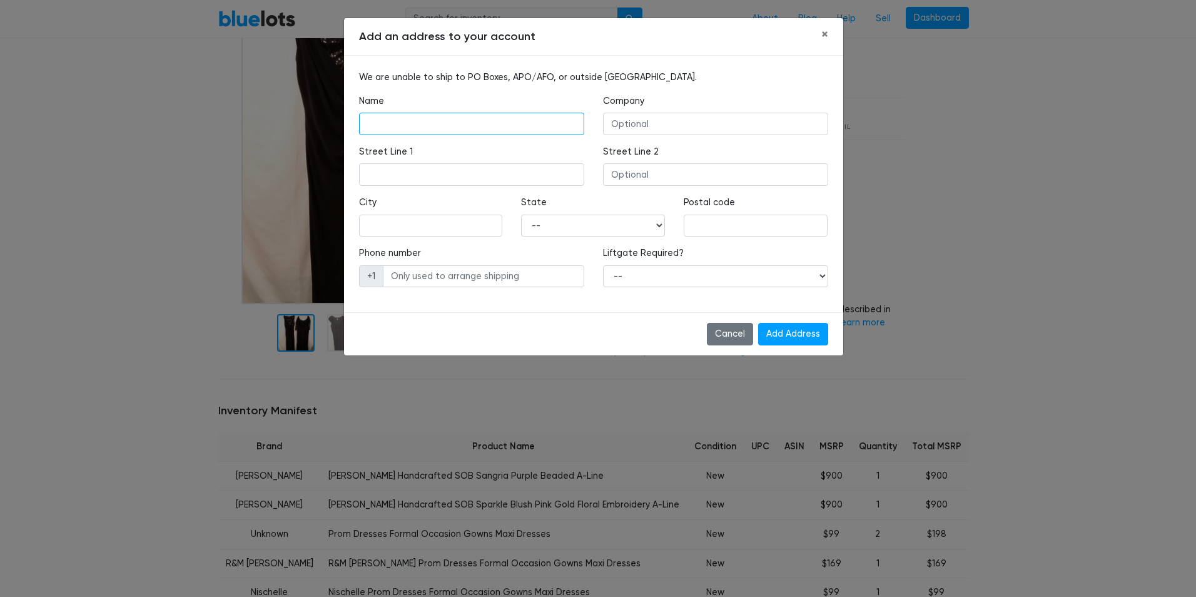 This screenshot has height=597, width=1196. I want to click on input: Add Address, so click(793, 334).